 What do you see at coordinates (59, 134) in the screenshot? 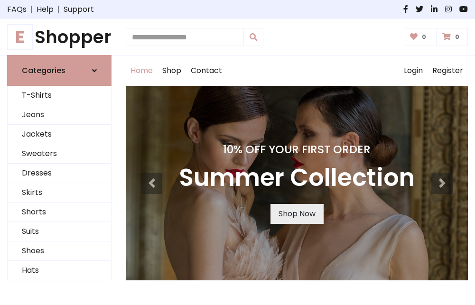
I see `a: Jackets` at bounding box center [59, 134].